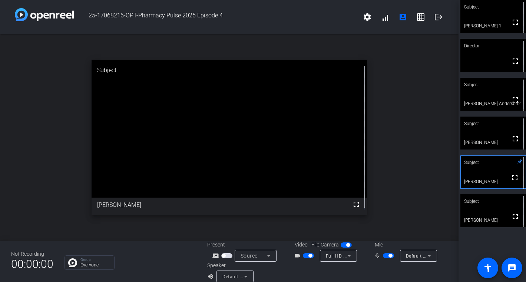  Describe the element at coordinates (298, 256) in the screenshot. I see `mat-icon: videocam_outline` at that location.